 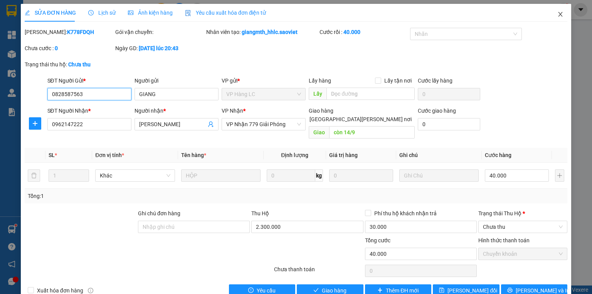 What do you see at coordinates (264, 124) in the screenshot?
I see `span: VP Nhận 779 Giải Phóng` at bounding box center [264, 124].